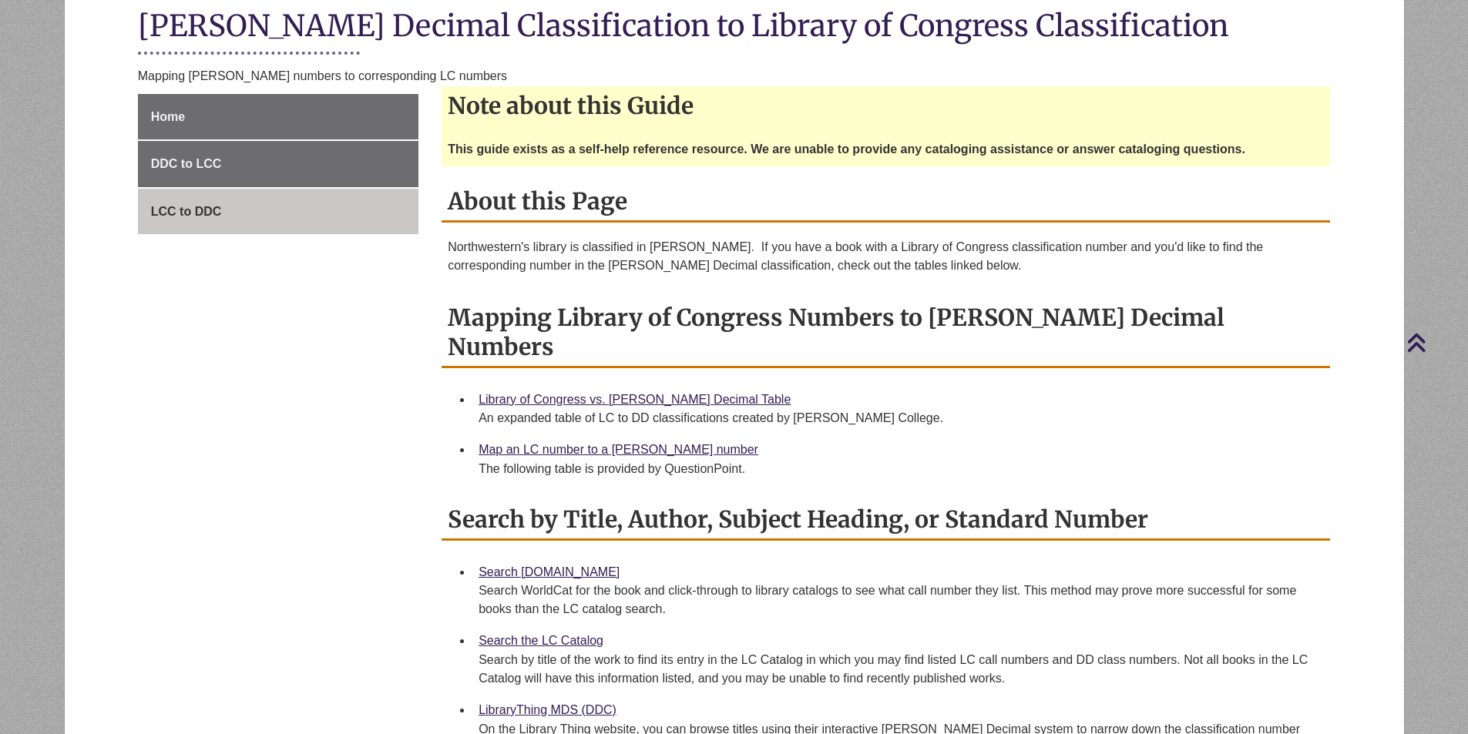  What do you see at coordinates (1435, 342) in the screenshot?
I see `a: Back to Top` at bounding box center [1435, 342].